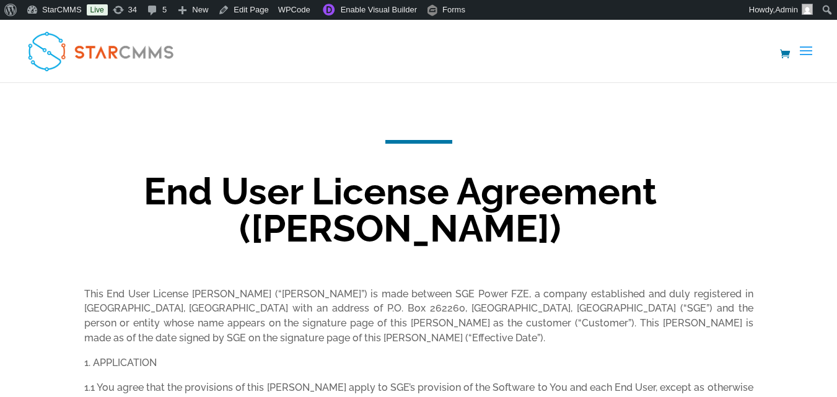 The image size is (837, 397). I want to click on p: 1. APPLICATION, so click(419, 368).